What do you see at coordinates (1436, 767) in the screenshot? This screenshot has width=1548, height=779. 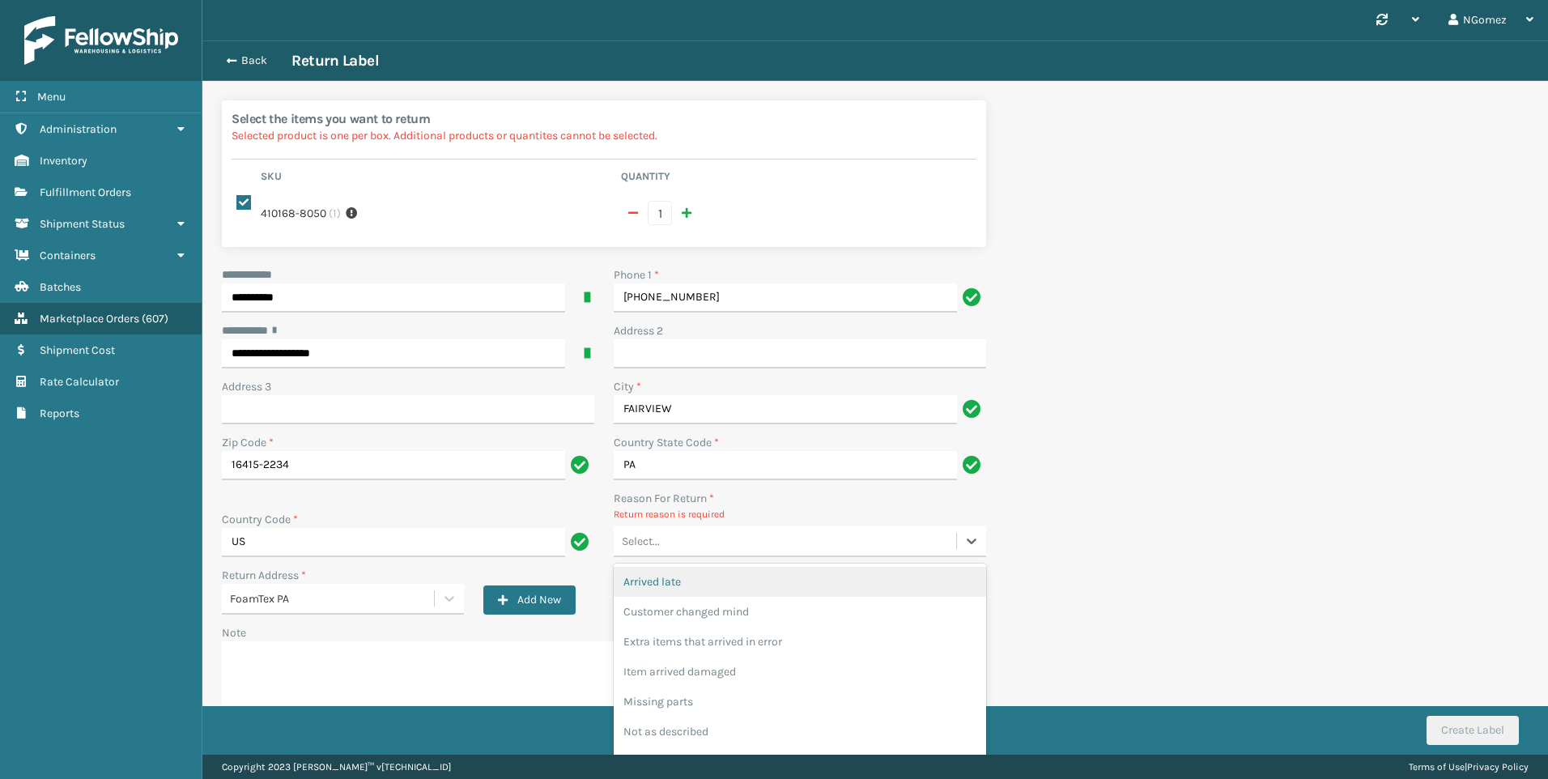 I see `a: Terms of Use` at bounding box center [1436, 767].